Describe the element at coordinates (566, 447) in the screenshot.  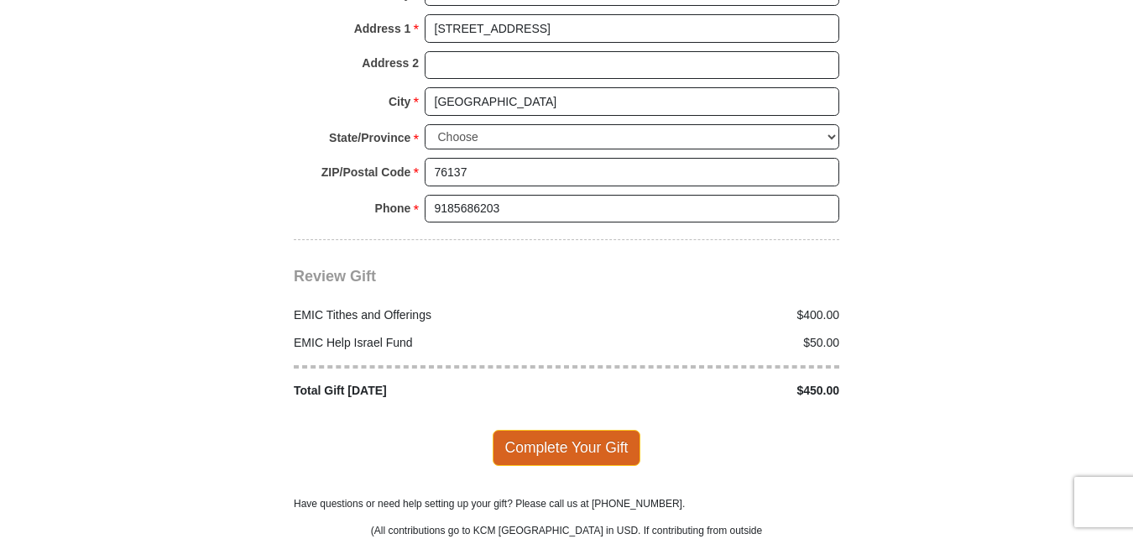
I see `span: Complete Your Gift` at that location.